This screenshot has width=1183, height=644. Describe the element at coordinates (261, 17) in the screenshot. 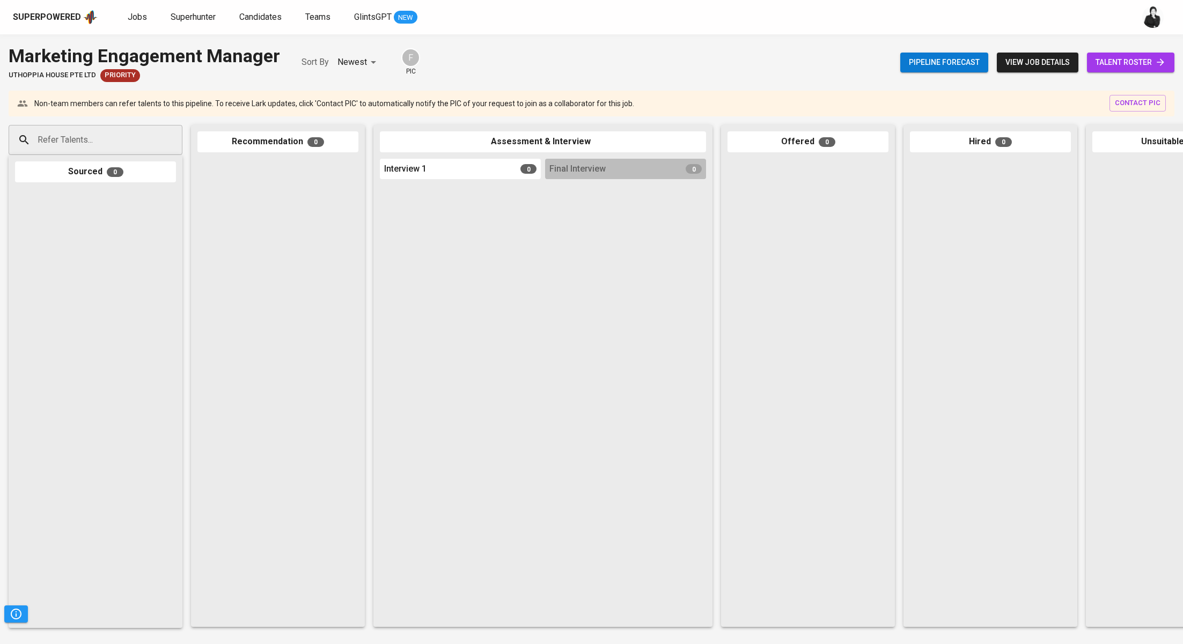

I see `a: Candidates` at that location.